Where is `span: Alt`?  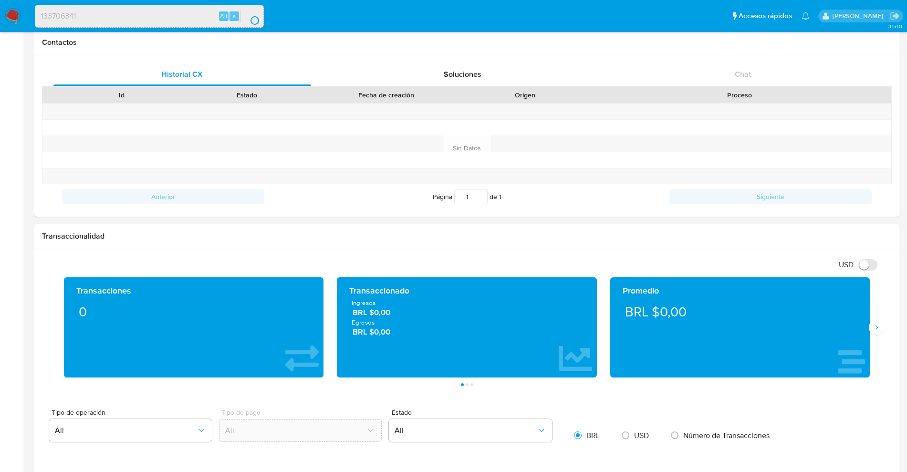
span: Alt is located at coordinates (224, 16).